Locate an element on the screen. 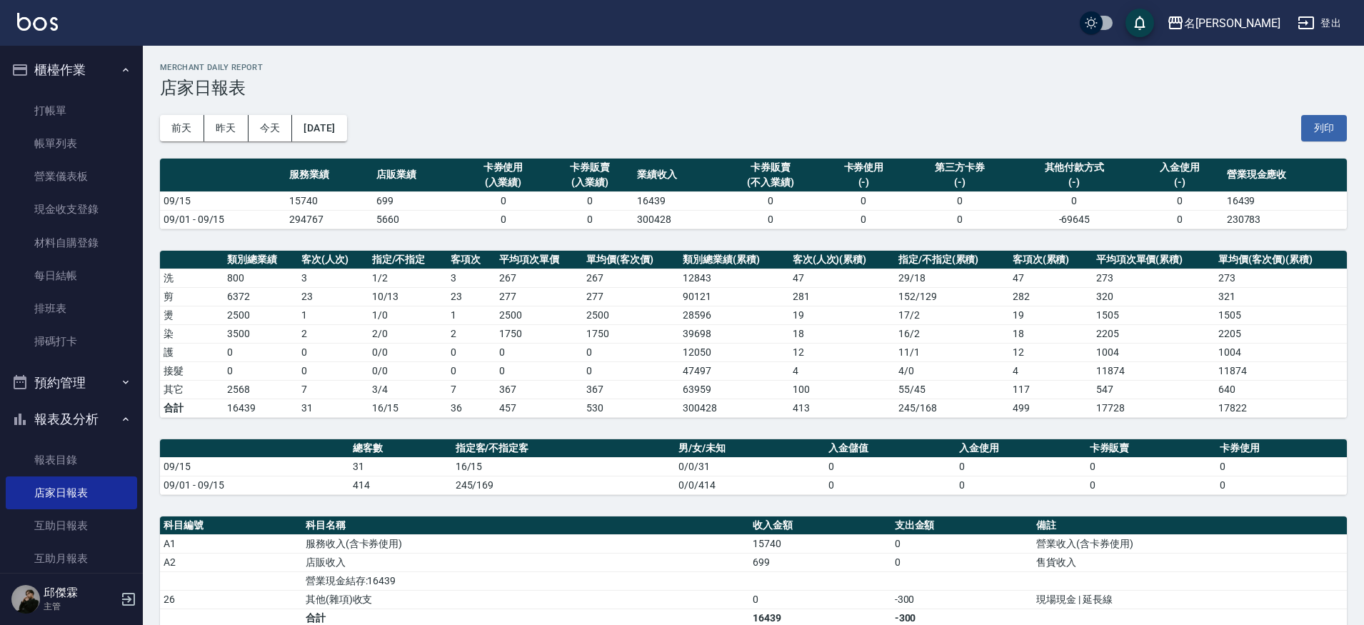 This screenshot has width=1364, height=625. td: -300 is located at coordinates (962, 599).